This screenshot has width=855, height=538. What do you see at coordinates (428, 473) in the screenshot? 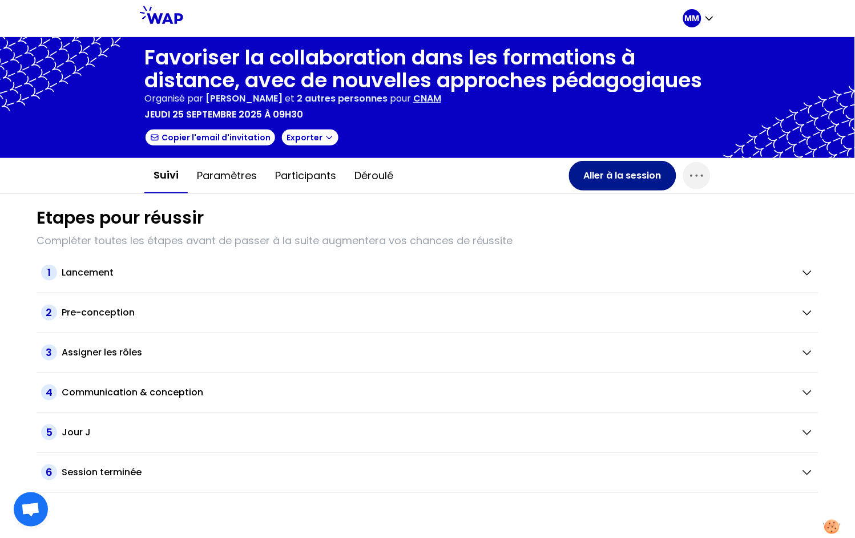
I see `button: 6Session terminée` at bounding box center [428, 473].